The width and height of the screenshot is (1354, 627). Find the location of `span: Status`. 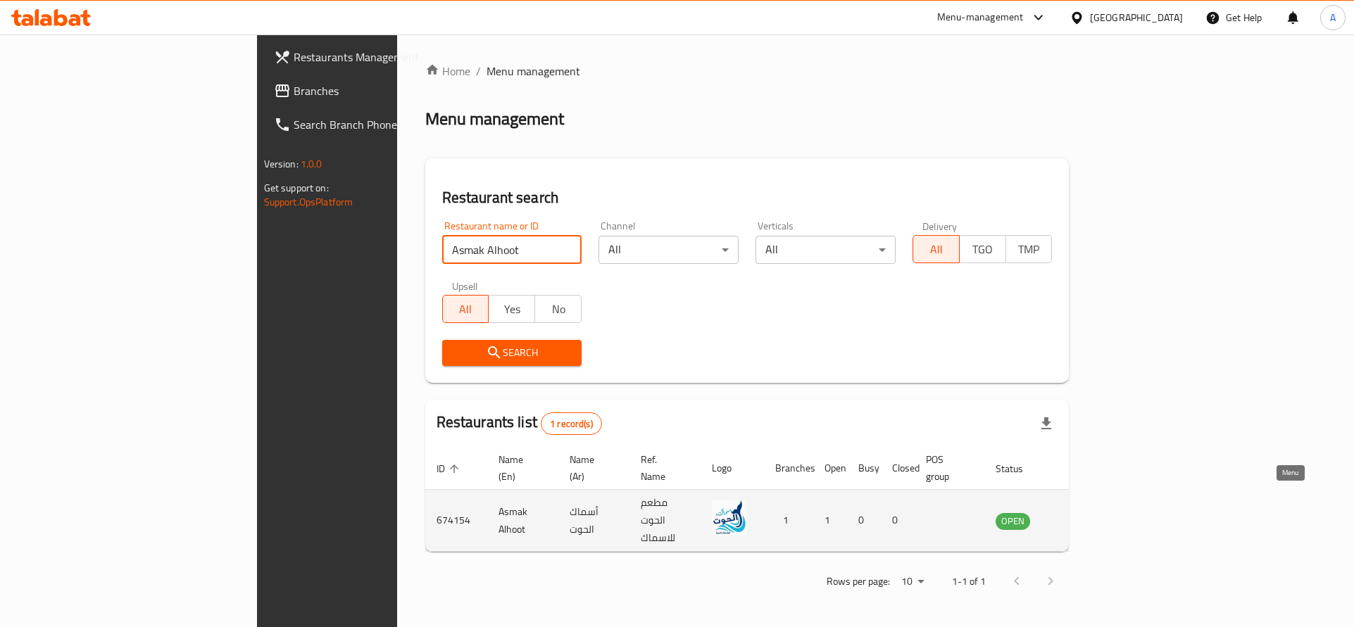

span: Status is located at coordinates (1018, 469).